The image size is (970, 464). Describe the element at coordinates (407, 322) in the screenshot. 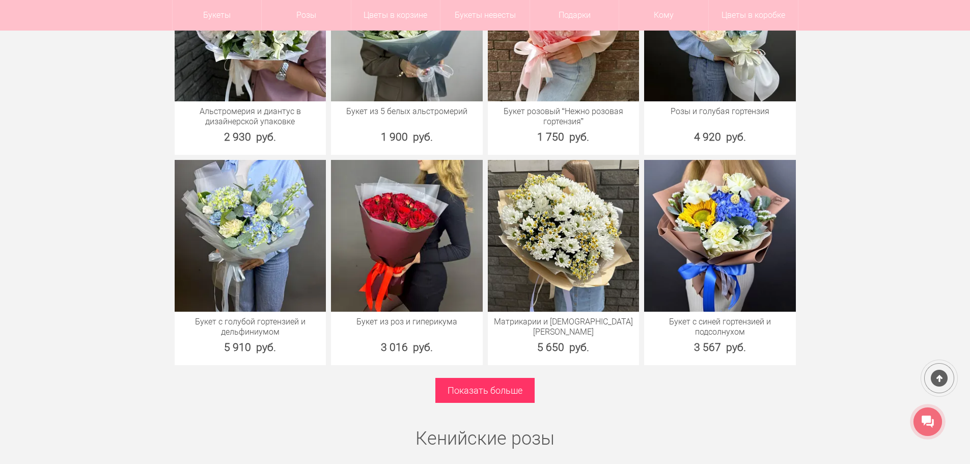

I see `a: Букет из роз и гиперикума` at that location.